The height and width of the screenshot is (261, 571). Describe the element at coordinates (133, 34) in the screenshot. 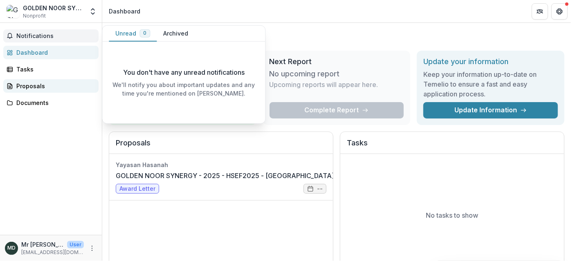

I see `button: Unread` at that location.